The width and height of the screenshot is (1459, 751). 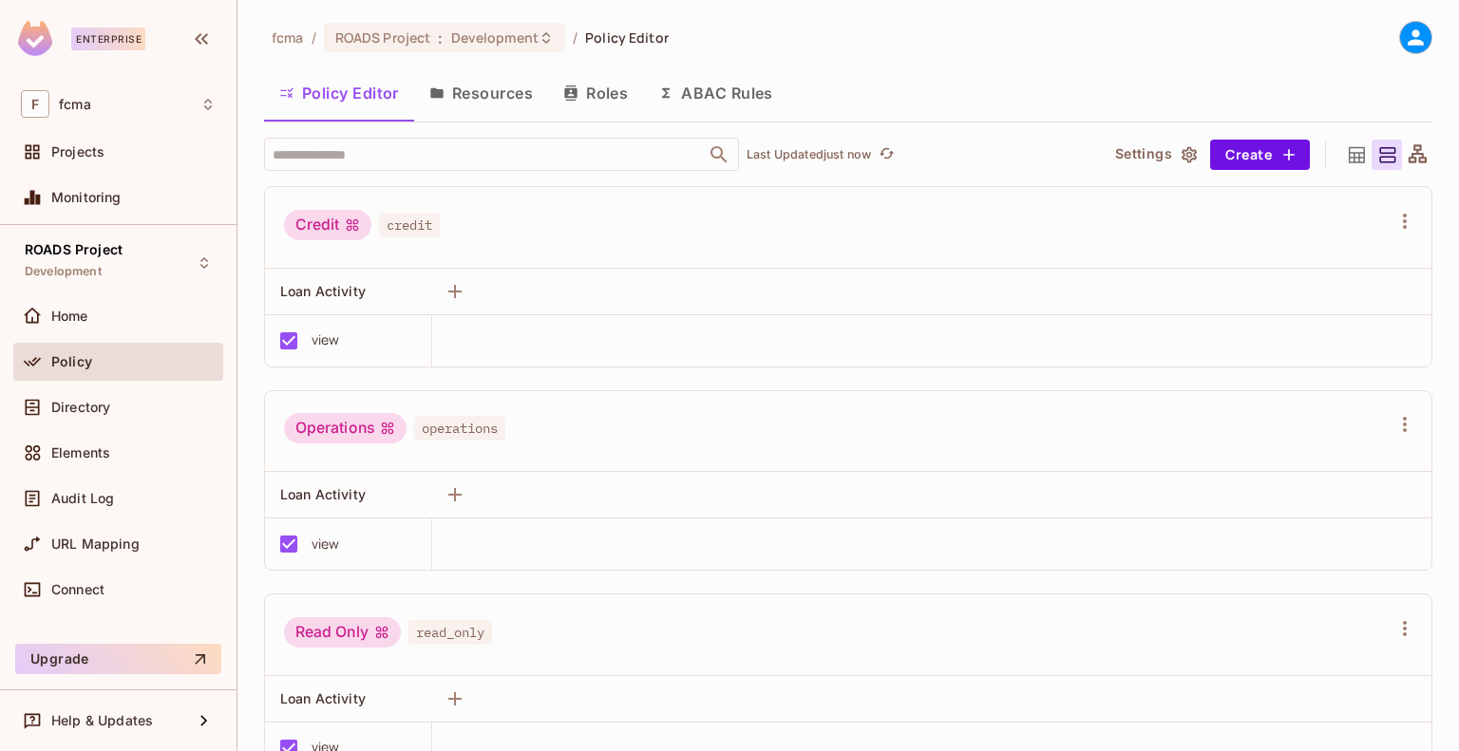 What do you see at coordinates (81, 453) in the screenshot?
I see `span: Elements` at bounding box center [81, 453].